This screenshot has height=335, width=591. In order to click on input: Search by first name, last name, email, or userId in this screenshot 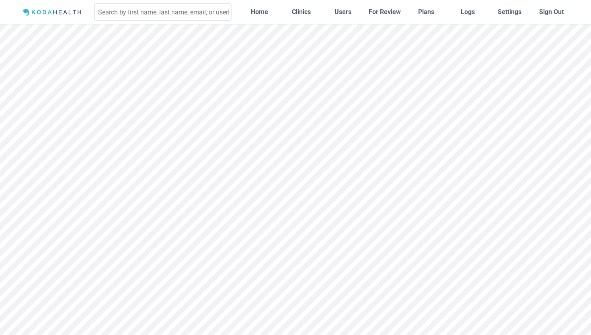, I will do `click(163, 12)`.